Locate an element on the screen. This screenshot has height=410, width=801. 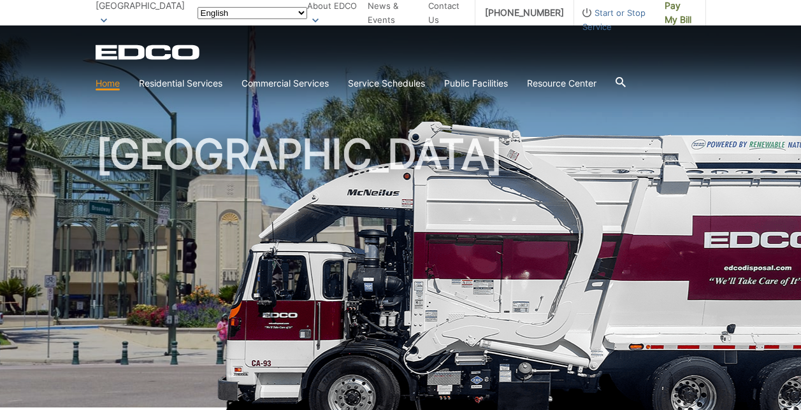
a: Resource Center is located at coordinates (561, 83).